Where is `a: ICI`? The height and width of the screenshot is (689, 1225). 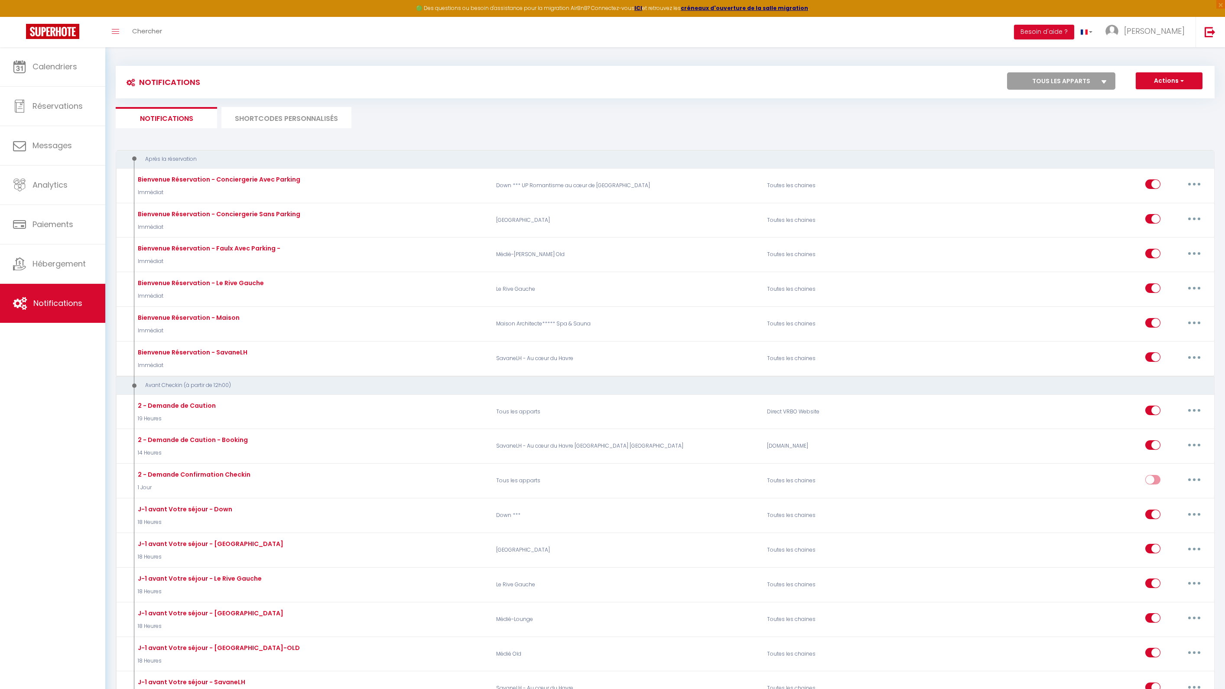 a: ICI is located at coordinates (638, 8).